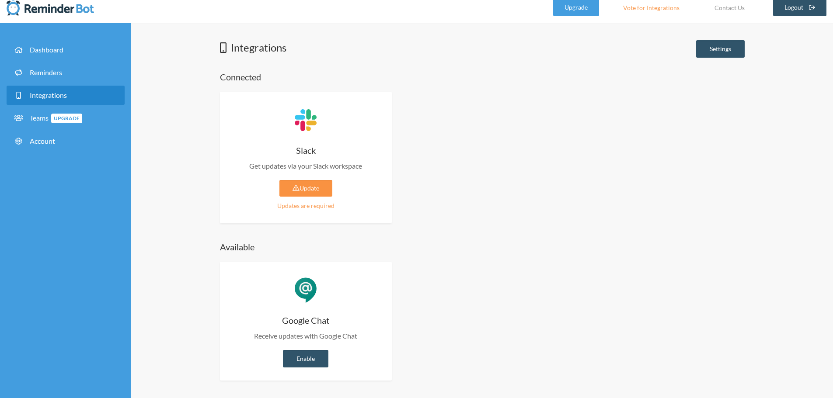 The width and height of the screenshot is (833, 398). What do you see at coordinates (306, 336) in the screenshot?
I see `p: Receive updates with Google Chat` at bounding box center [306, 336].